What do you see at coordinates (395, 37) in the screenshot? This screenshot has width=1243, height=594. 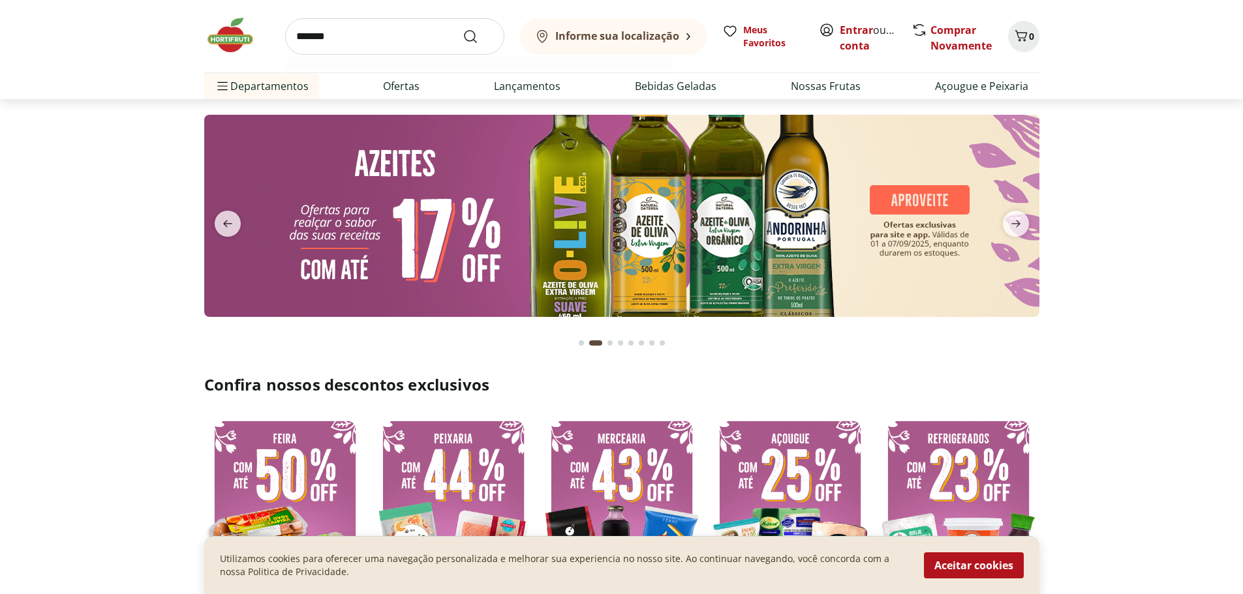 I see `input: search` at bounding box center [395, 37].